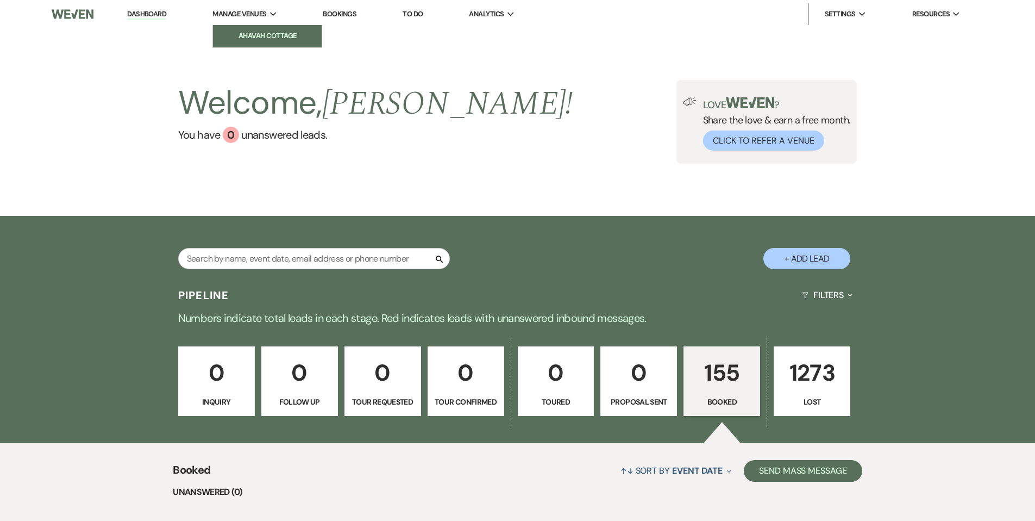  I want to click on a: Bookings, so click(340, 14).